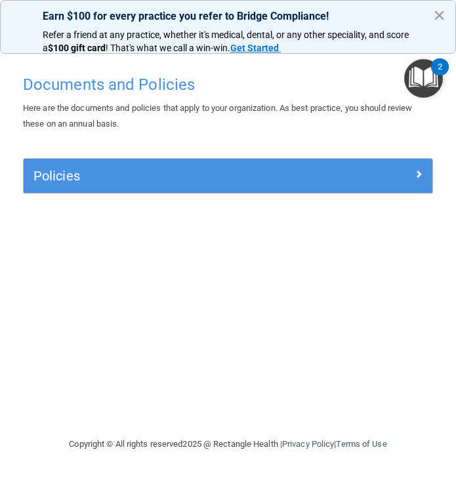  Describe the element at coordinates (226, 41) in the screenshot. I see `span: Refer a friend at any practice, whether it's medical, dental, or any other speciality, and score a` at that location.